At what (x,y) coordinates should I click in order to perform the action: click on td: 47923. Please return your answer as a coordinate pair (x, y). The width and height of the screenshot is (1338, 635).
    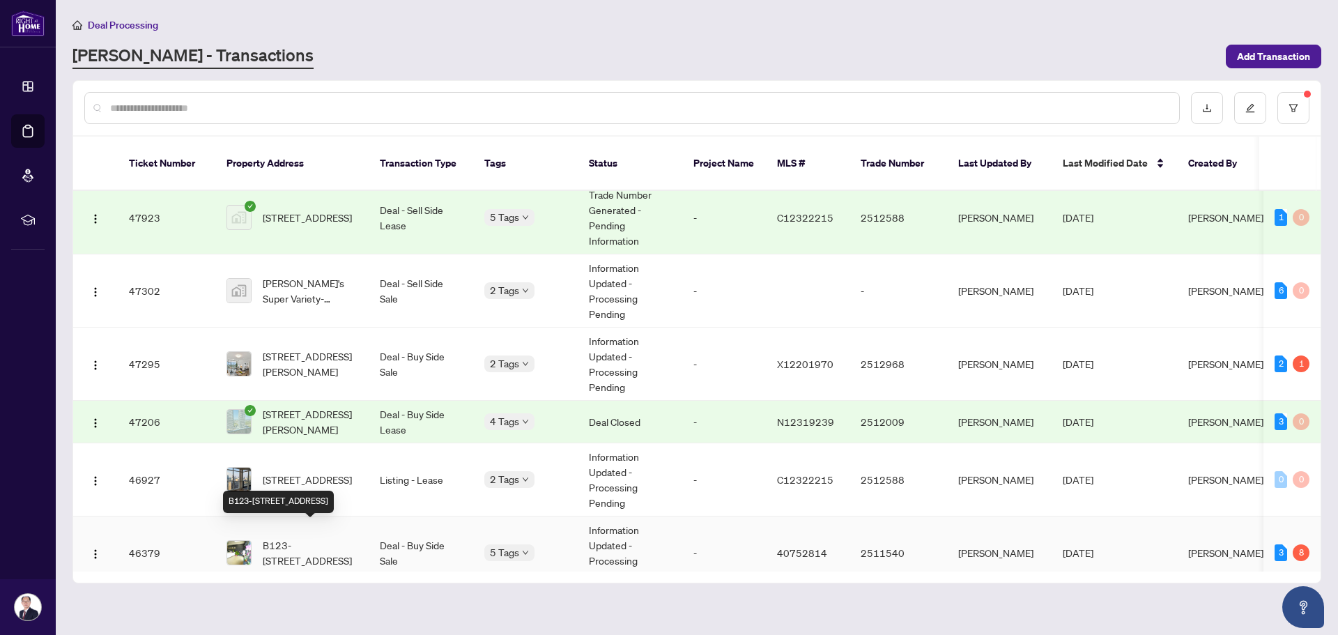
    Looking at the image, I should click on (167, 217).